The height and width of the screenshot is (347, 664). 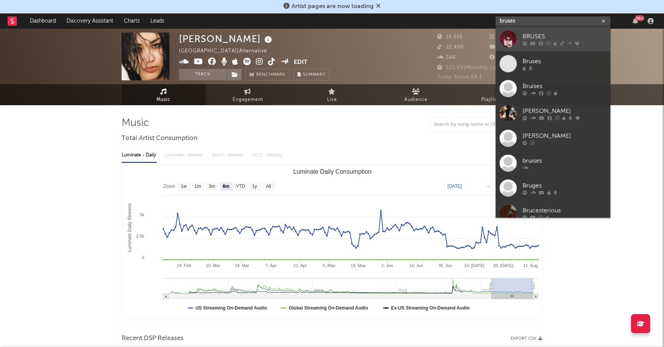 I want to click on a: Charts, so click(x=132, y=21).